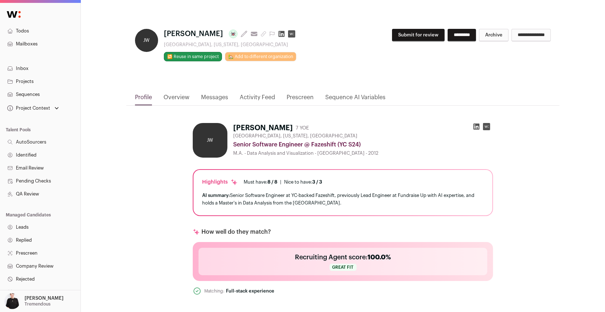 The image size is (605, 312). Describe the element at coordinates (220, 182) in the screenshot. I see `div: Highlights` at that location.